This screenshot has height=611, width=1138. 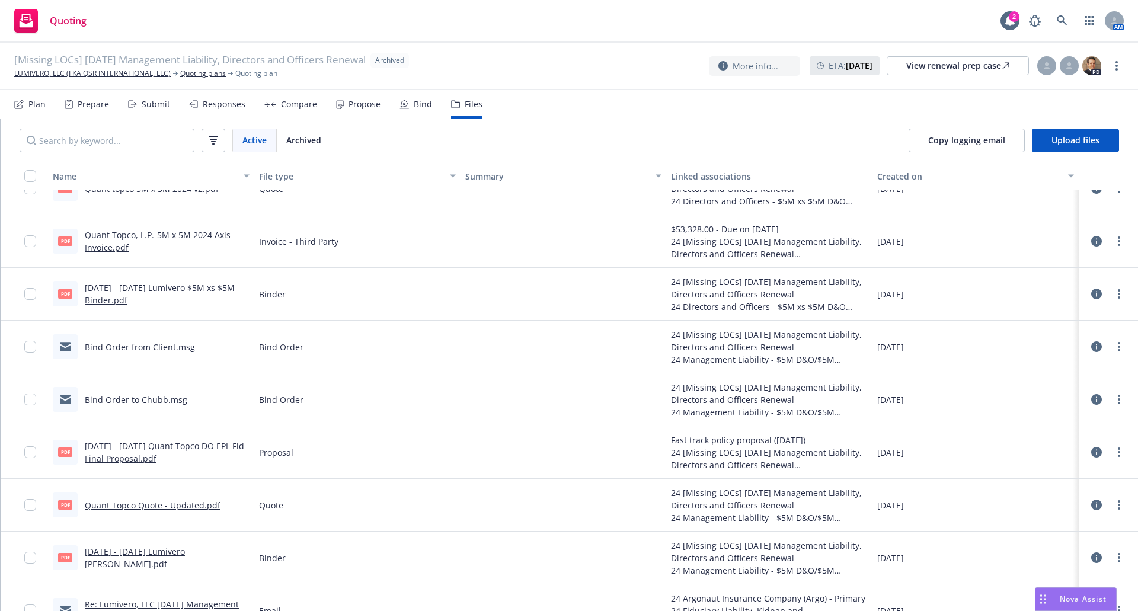 What do you see at coordinates (158, 241) in the screenshot?
I see `a: Quant Topco, L.P.-5M x 5M 2024 Axis Invoice.pdf` at bounding box center [158, 241].